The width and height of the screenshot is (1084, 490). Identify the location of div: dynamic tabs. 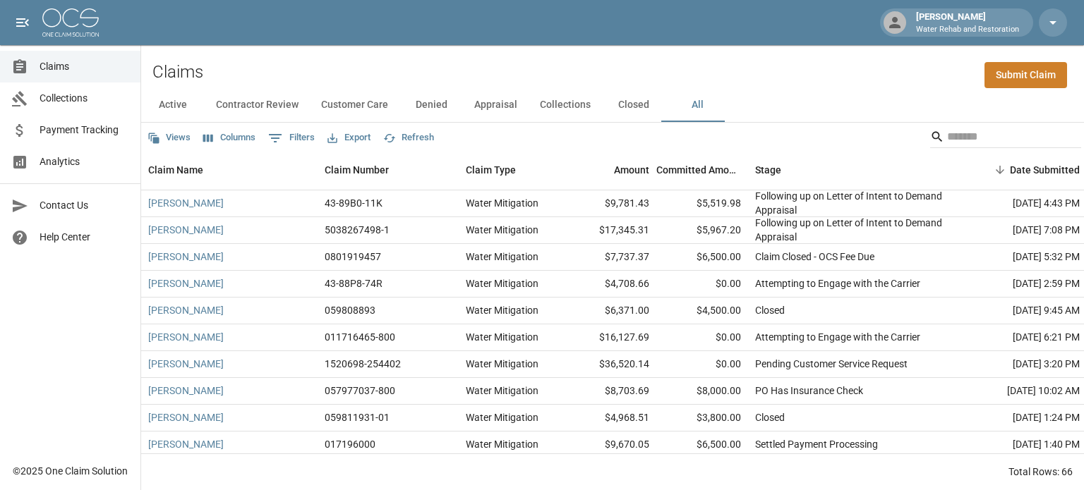
(612, 105).